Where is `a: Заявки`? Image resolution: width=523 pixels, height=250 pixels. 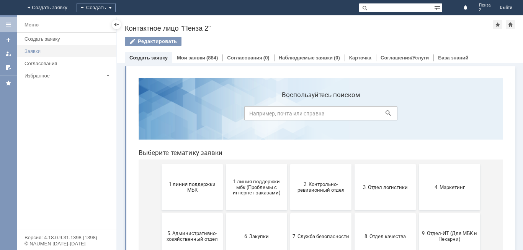
a: Заявки is located at coordinates (68, 51).